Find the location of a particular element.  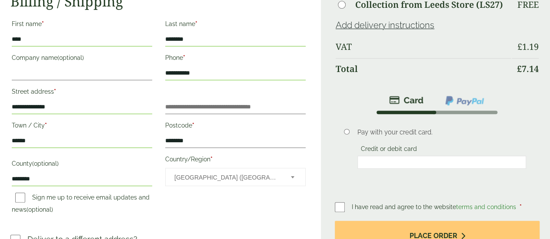

span: I have read and agree to the website is located at coordinates (435, 207).